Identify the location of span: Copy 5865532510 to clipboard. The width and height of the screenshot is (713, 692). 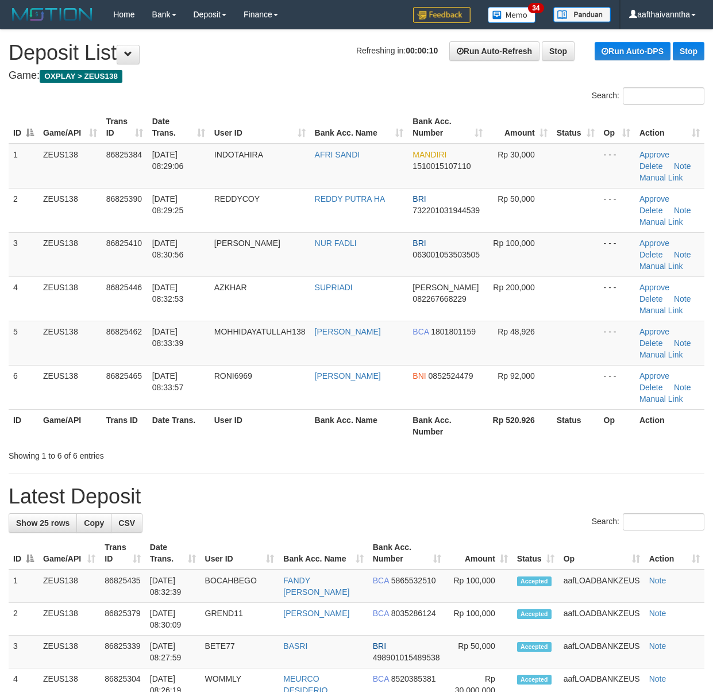
(414, 580).